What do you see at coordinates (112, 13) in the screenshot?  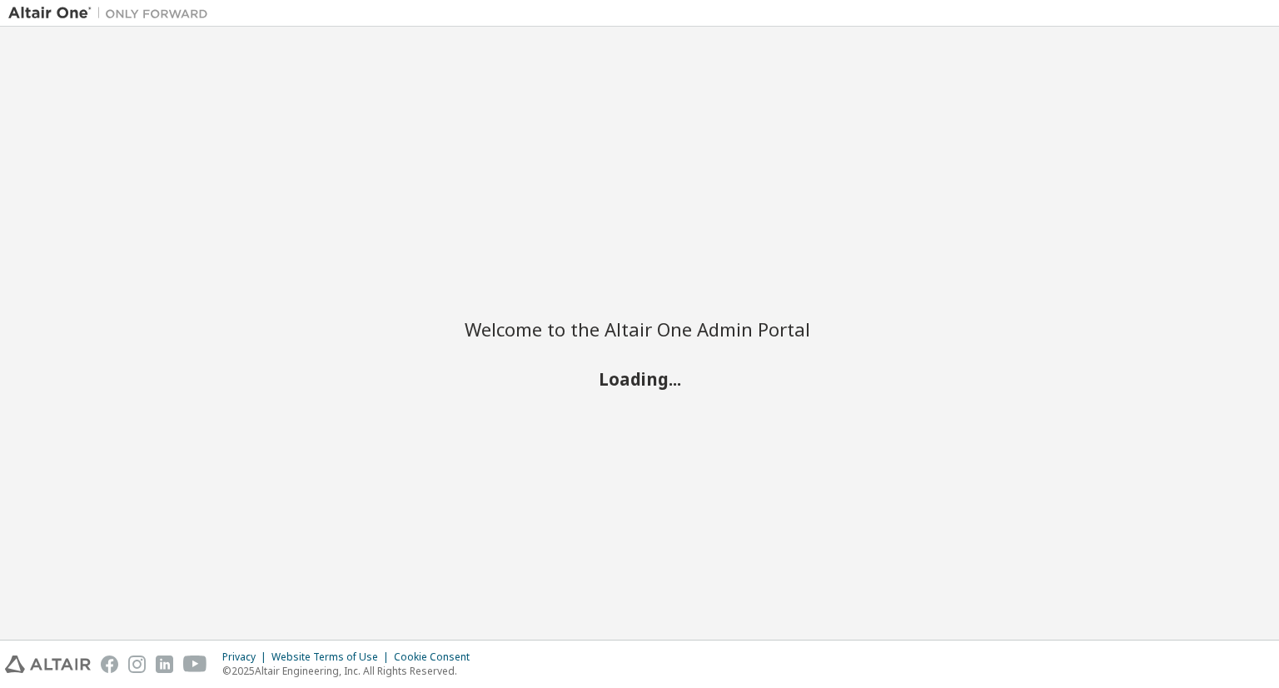 I see `img: Altair One` at bounding box center [112, 13].